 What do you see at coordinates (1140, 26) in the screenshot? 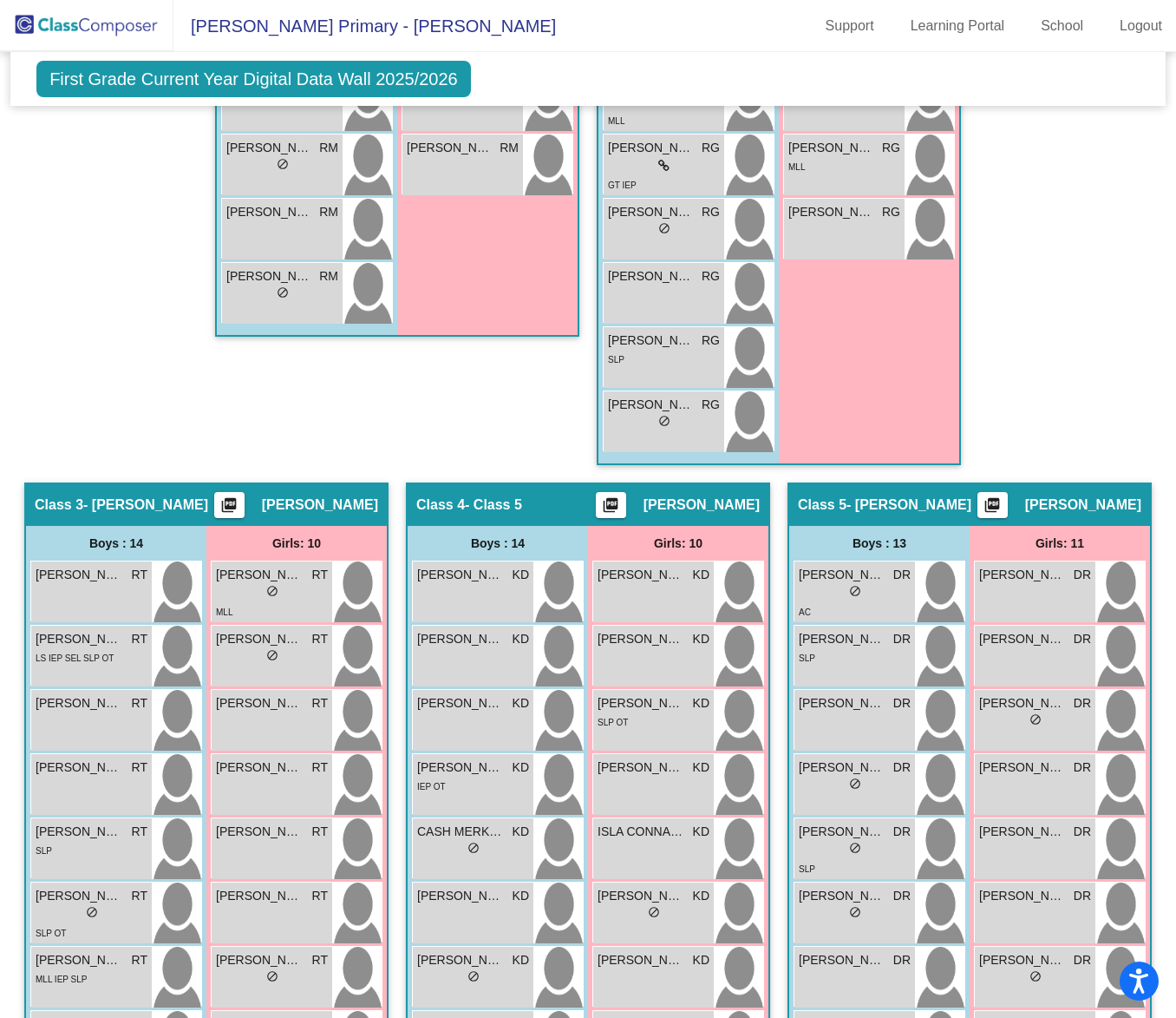
I see `a: Logout` at bounding box center [1140, 26].